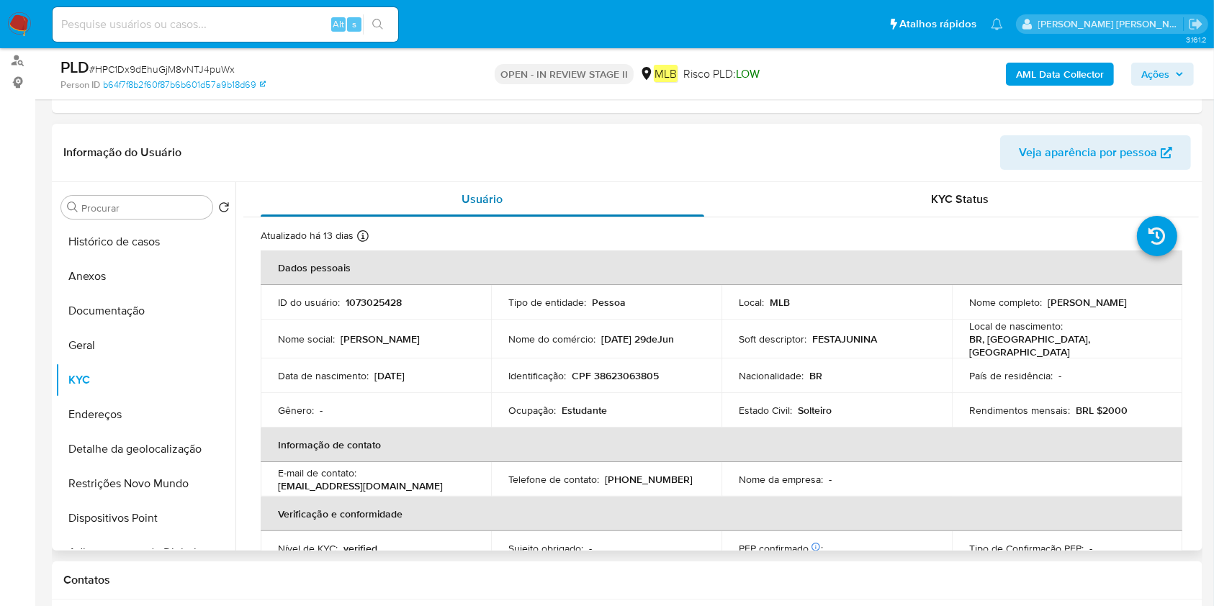  Describe the element at coordinates (722, 74) in the screenshot. I see `span: Risco PLD:` at that location.